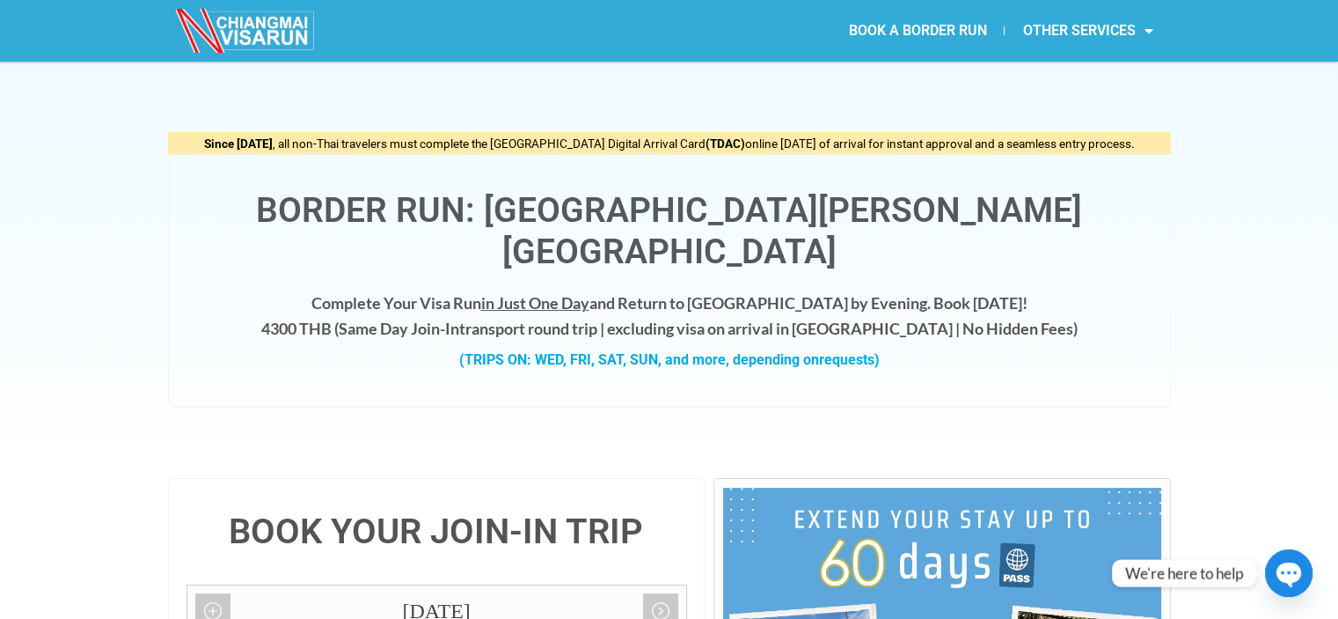 The width and height of the screenshot is (1338, 619). I want to click on span: requests), so click(849, 359).